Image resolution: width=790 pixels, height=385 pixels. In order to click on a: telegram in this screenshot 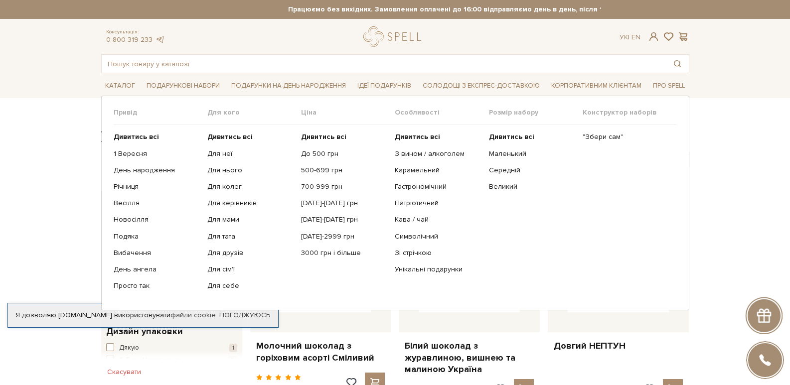, I will do `click(160, 39)`.